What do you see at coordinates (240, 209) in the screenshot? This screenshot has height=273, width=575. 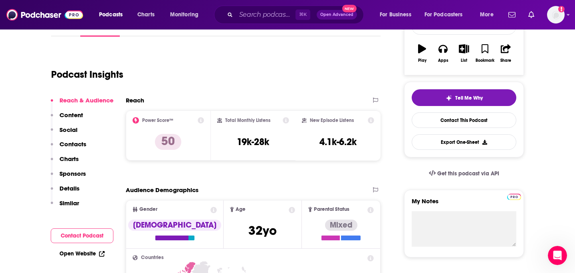 I see `span: Age` at bounding box center [240, 209].